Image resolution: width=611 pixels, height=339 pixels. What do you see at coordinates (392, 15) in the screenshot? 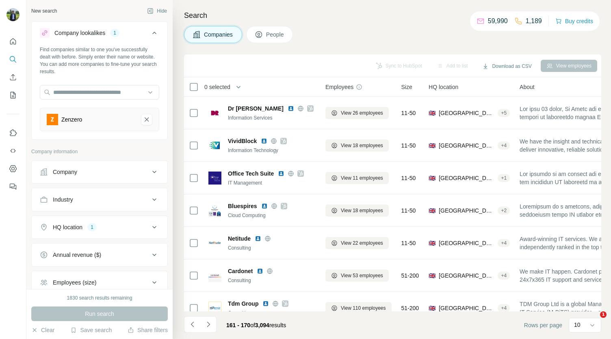
I see `h4: Search` at bounding box center [392, 15].